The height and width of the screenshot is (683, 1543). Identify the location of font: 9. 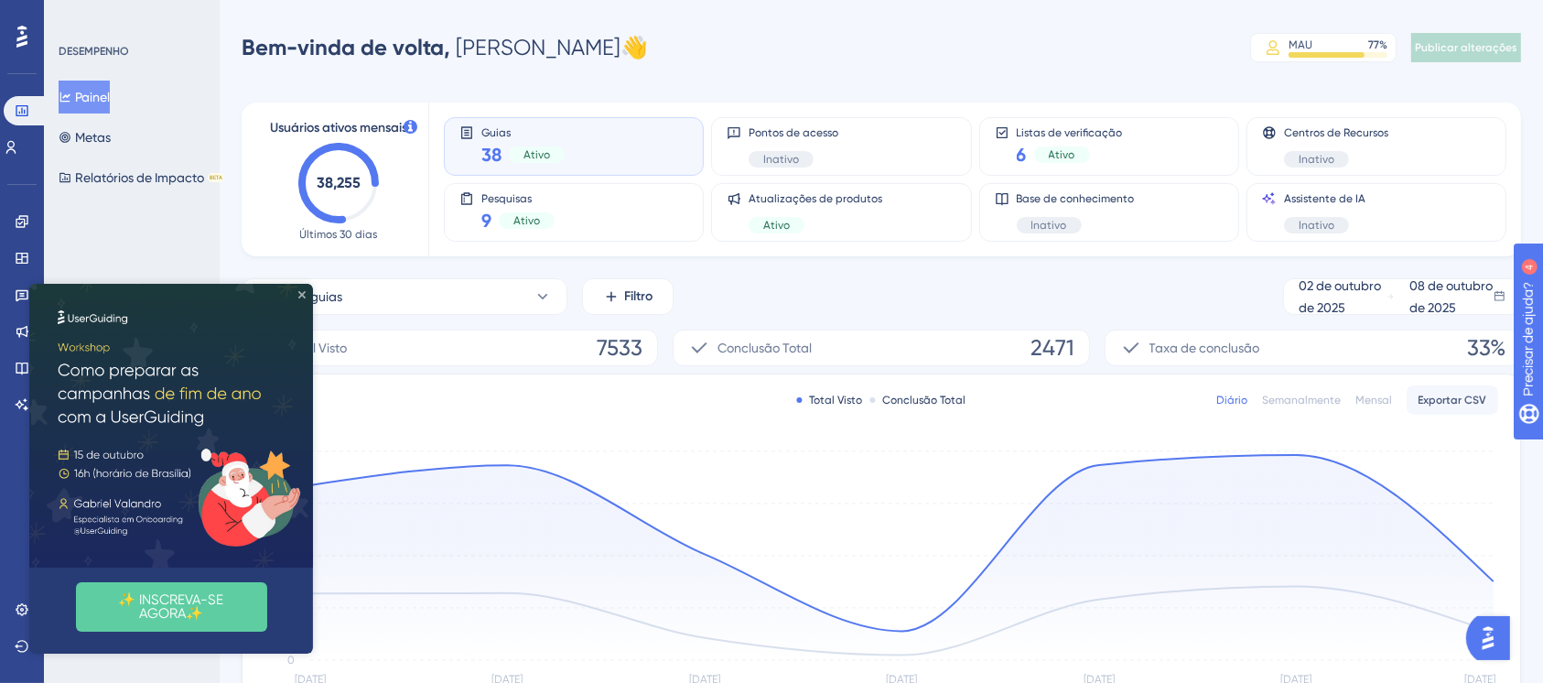
(486, 221).